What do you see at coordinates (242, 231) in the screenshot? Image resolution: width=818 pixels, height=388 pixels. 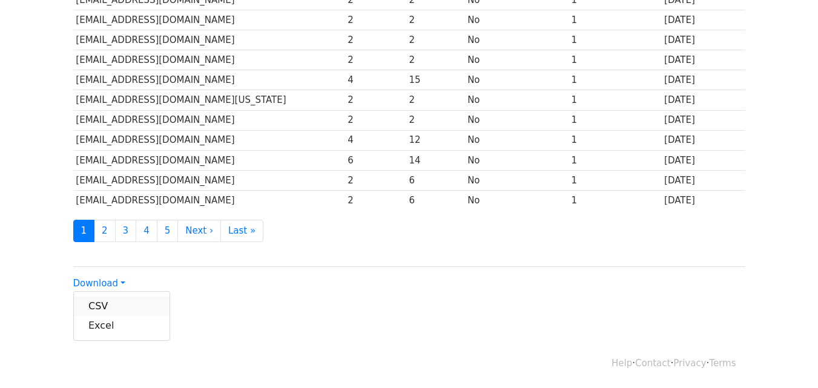 I see `a: Last »` at bounding box center [242, 231].